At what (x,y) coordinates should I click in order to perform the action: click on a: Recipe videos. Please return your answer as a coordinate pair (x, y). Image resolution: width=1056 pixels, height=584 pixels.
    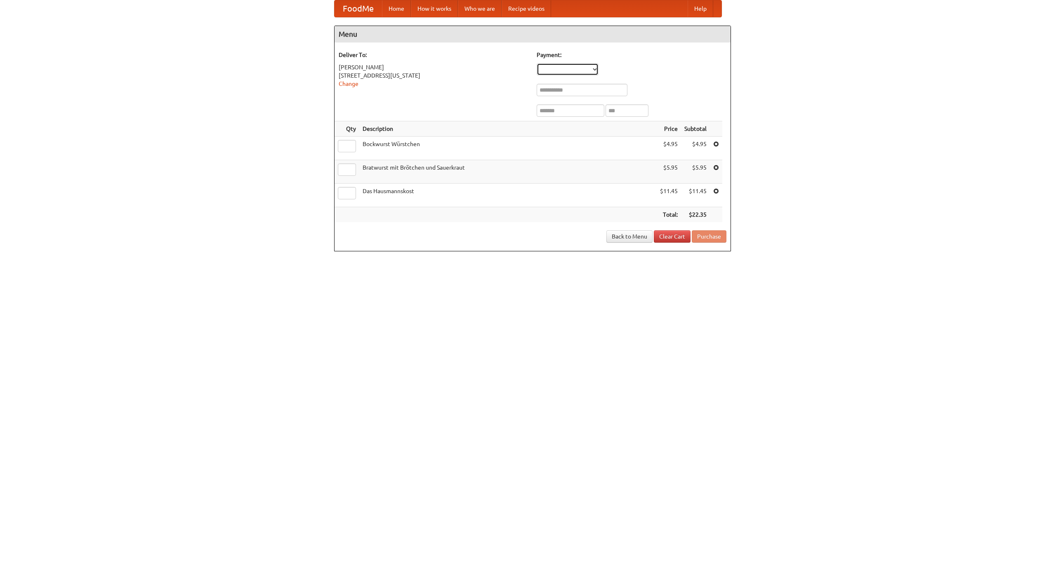
    Looking at the image, I should click on (527, 9).